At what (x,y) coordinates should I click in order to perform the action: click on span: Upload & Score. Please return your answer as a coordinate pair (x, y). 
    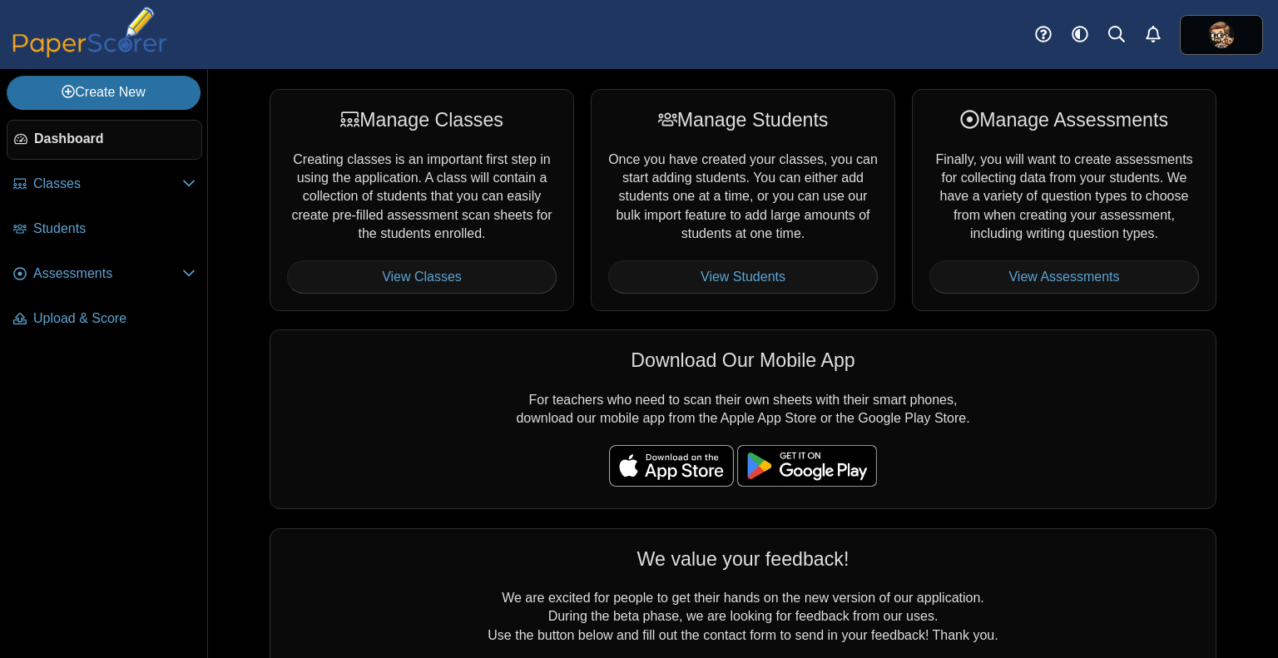
    Looking at the image, I should click on (114, 319).